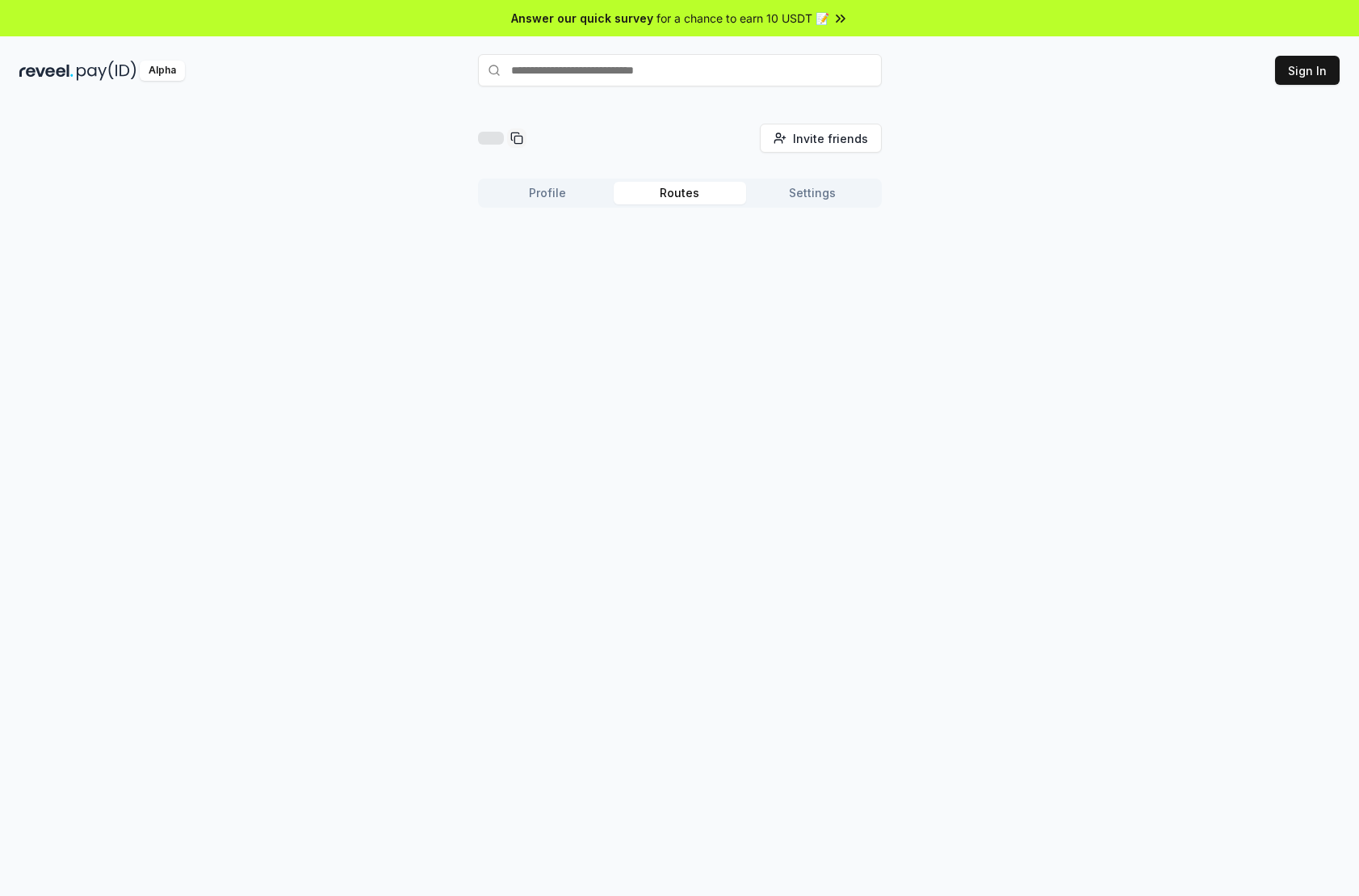  What do you see at coordinates (46, 70) in the screenshot?
I see `img: reveel_dark` at bounding box center [46, 70].